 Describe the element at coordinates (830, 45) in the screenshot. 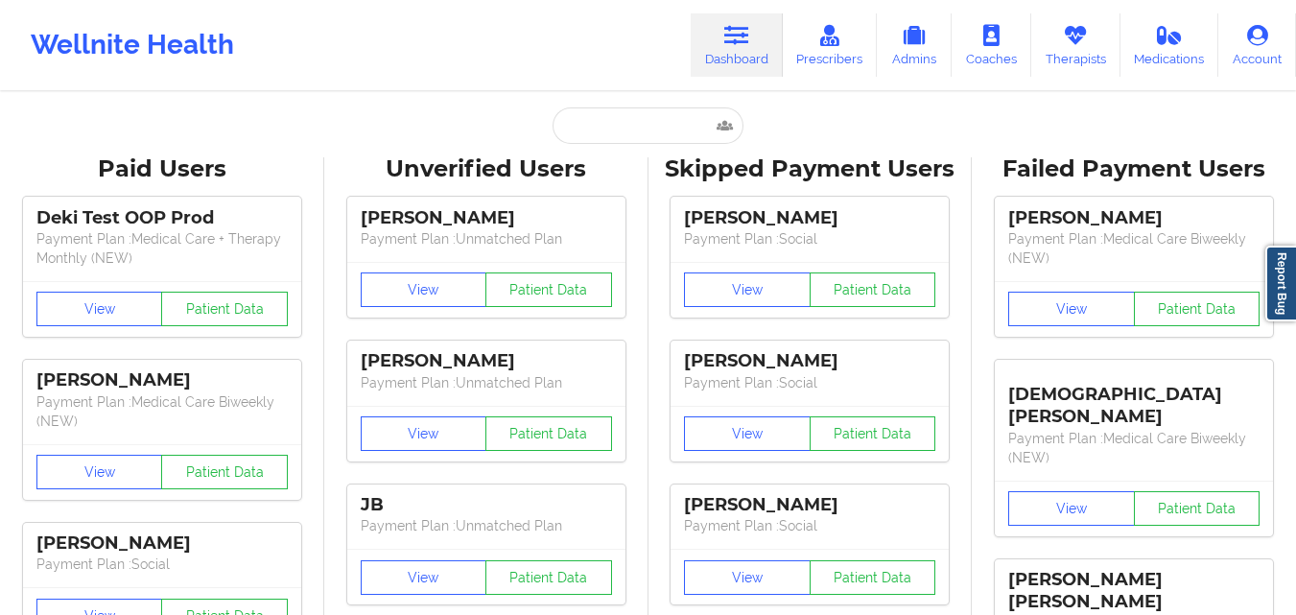

I see `a: Prescribers` at that location.